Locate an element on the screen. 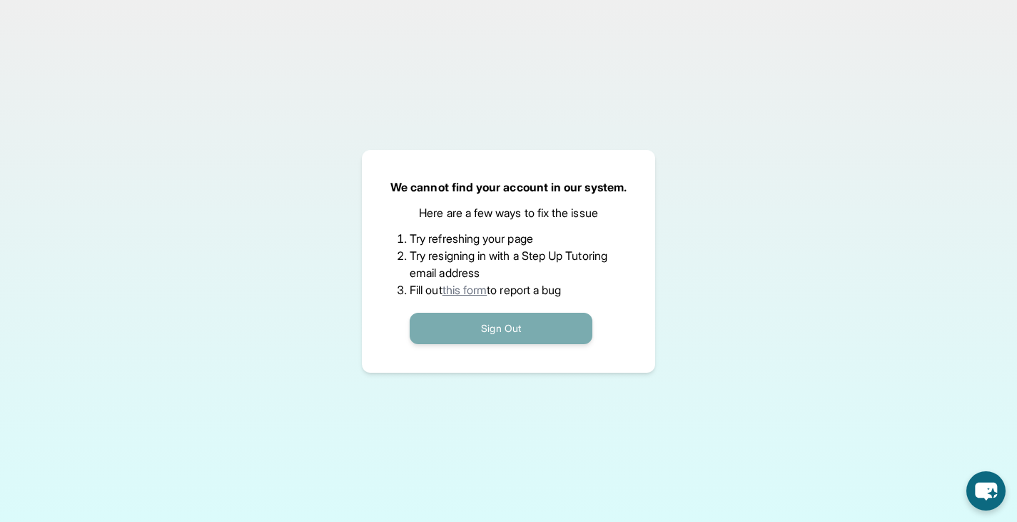  li: Try refreshing your page is located at coordinates (508, 238).